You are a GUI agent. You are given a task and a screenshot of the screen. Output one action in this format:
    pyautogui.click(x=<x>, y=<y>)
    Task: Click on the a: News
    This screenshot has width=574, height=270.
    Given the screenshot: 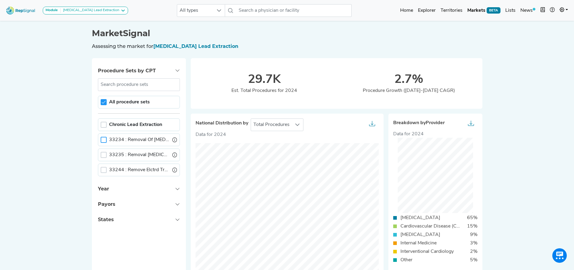 What is the action you would take?
    pyautogui.click(x=528, y=11)
    